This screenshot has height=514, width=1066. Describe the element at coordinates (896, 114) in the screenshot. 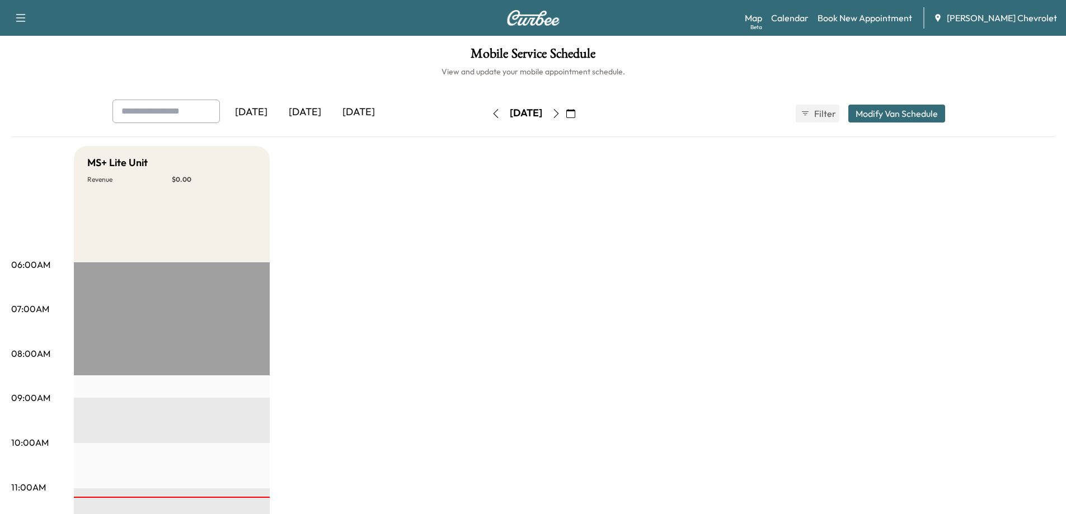

I see `button: Modify Van Schedule` at that location.